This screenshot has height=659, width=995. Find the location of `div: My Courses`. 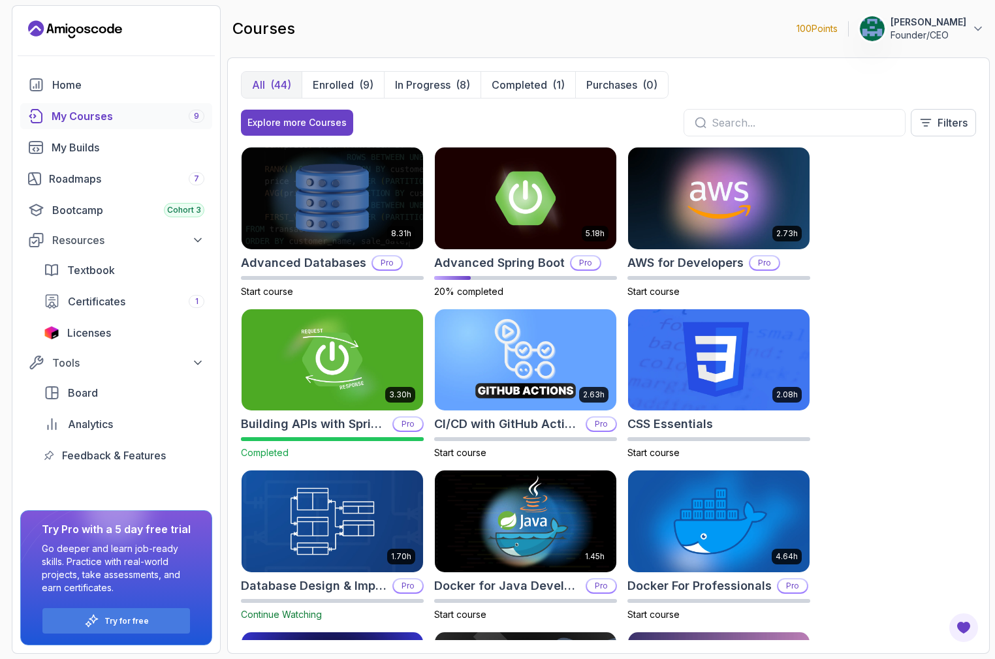

div: My Courses is located at coordinates (128, 116).